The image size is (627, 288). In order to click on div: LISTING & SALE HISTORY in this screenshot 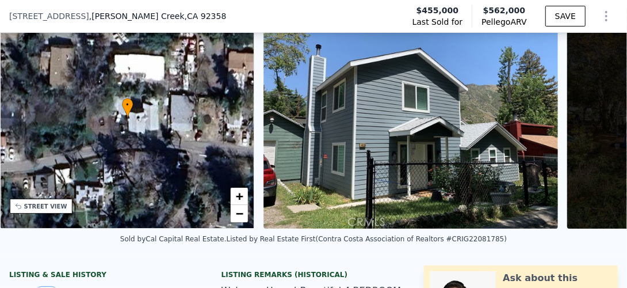, I will do `click(101, 275)`.